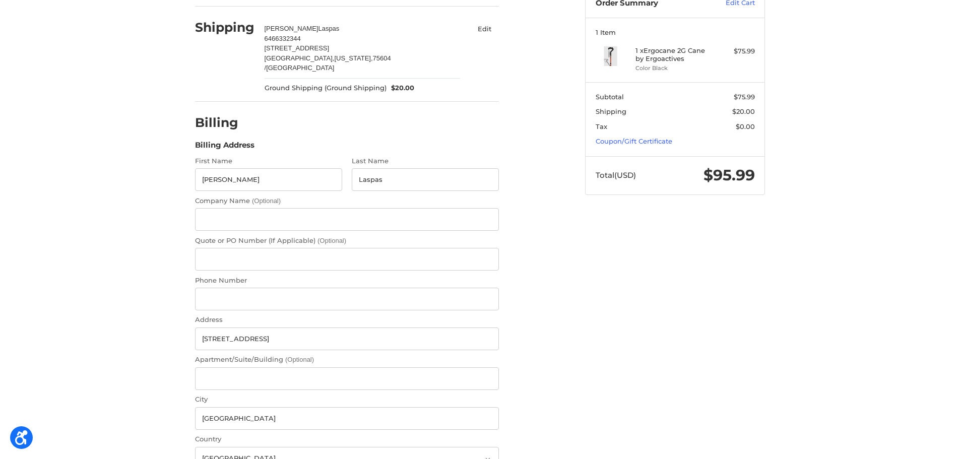 The width and height of the screenshot is (960, 459). Describe the element at coordinates (616, 175) in the screenshot. I see `span: Total (USD)` at that location.